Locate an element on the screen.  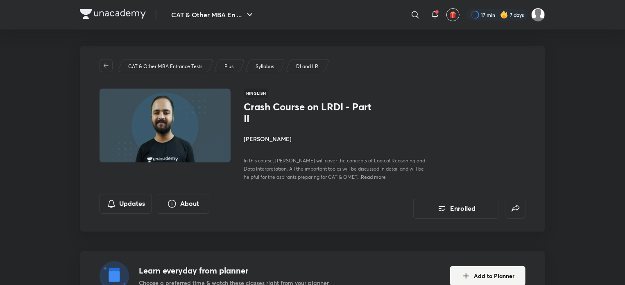
p: DI and LR is located at coordinates (307, 66).